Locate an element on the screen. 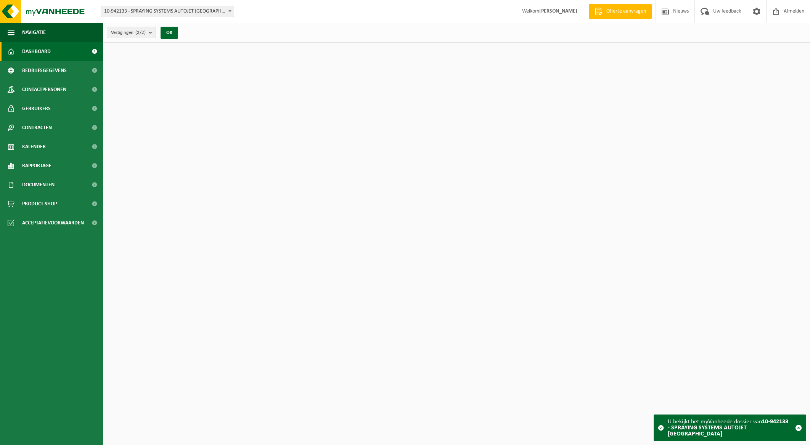 The width and height of the screenshot is (810, 445). button: OK is located at coordinates (169, 33).